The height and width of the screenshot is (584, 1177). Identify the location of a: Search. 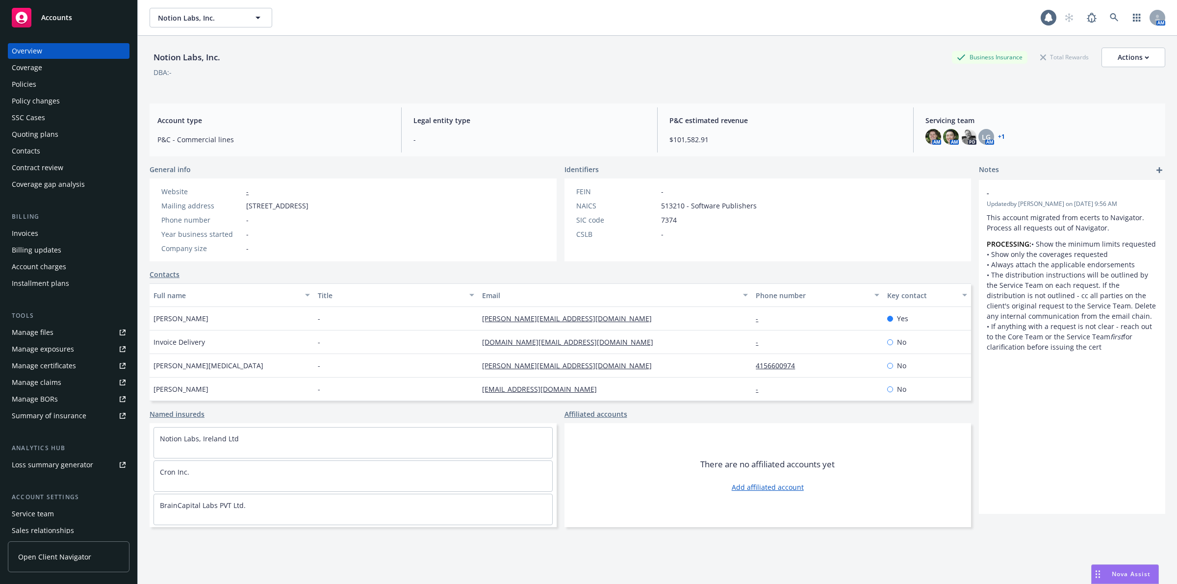
(1114, 18).